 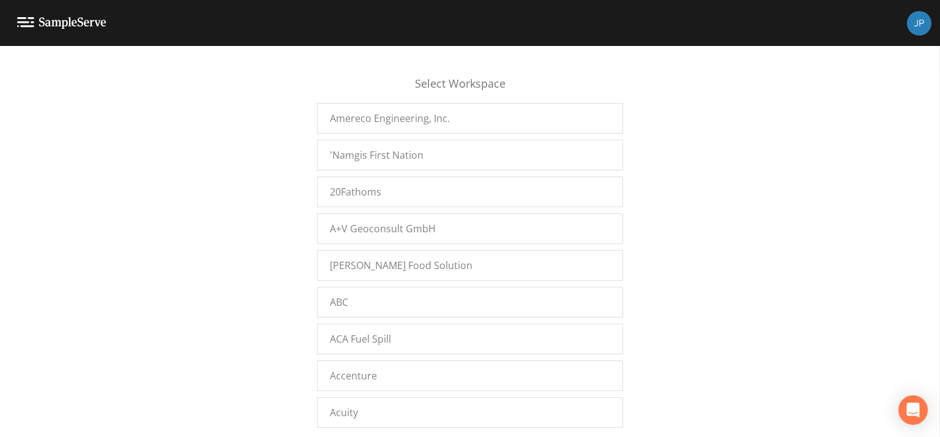 What do you see at coordinates (356, 192) in the screenshot?
I see `span: 20Fathoms` at bounding box center [356, 192].